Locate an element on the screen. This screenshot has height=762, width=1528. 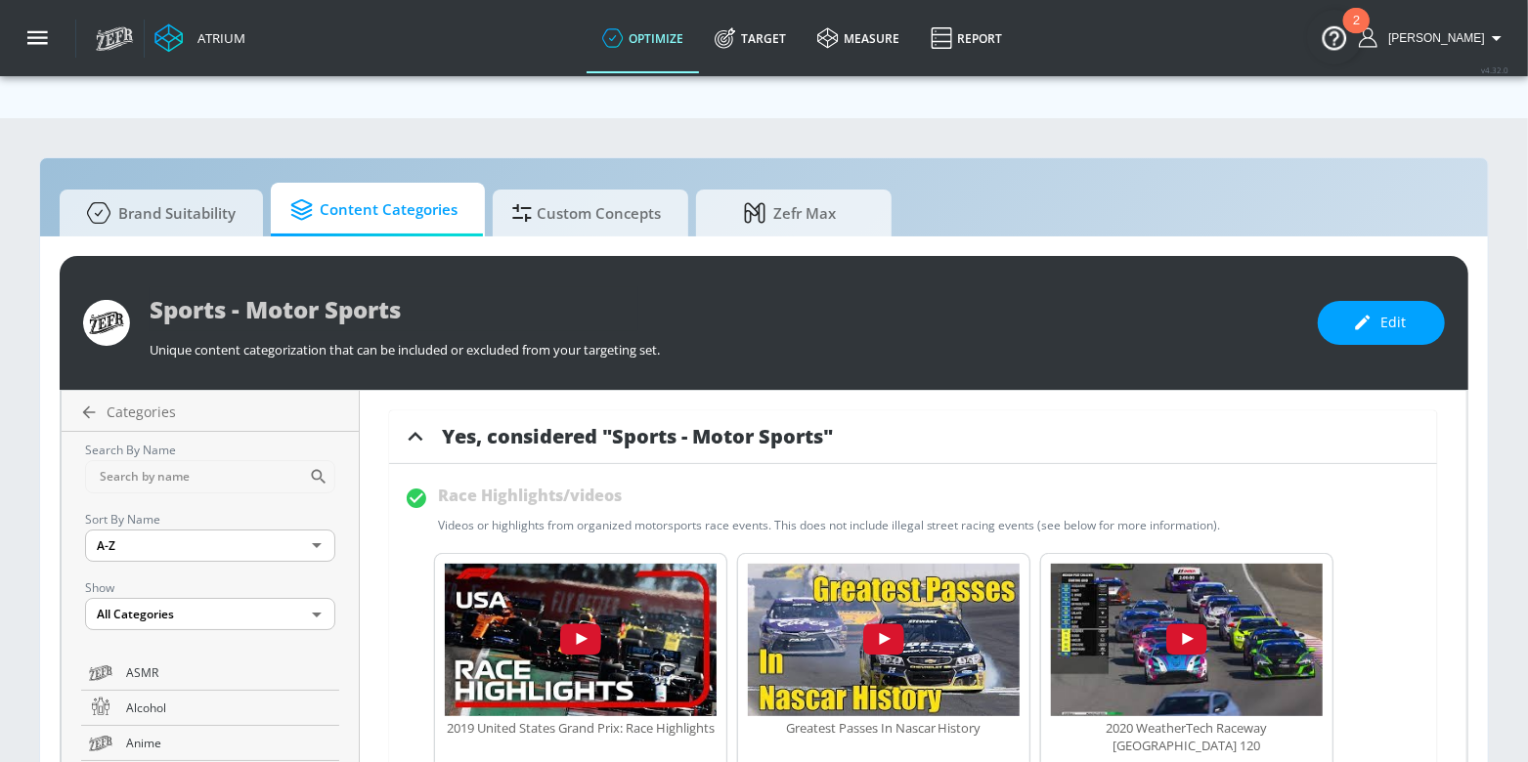
p: Search By Name is located at coordinates (210, 450).